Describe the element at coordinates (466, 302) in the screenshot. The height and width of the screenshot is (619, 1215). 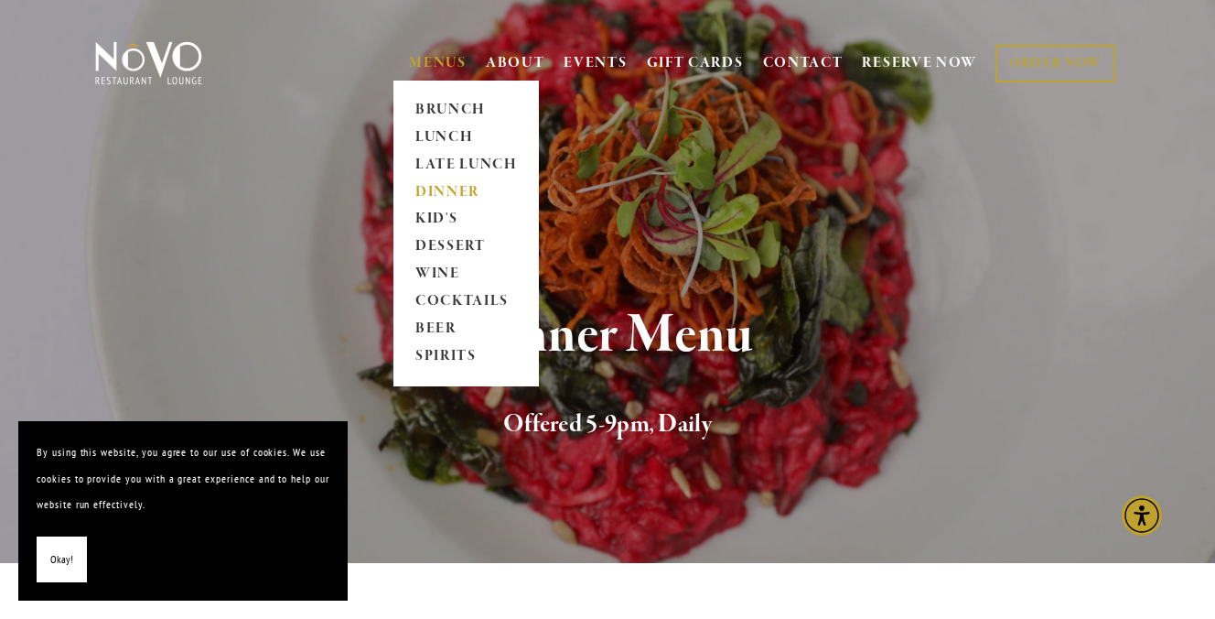
I see `a: COCKTAILS` at that location.